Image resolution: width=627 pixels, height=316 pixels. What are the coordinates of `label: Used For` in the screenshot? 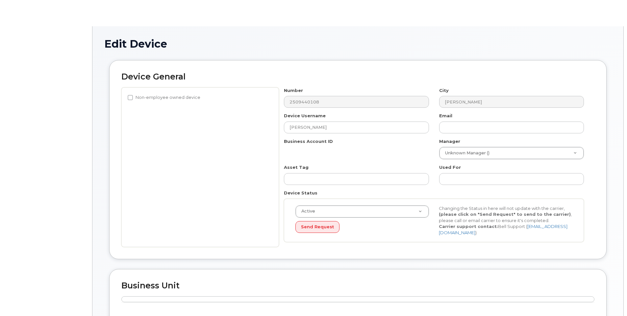 It's located at (450, 167).